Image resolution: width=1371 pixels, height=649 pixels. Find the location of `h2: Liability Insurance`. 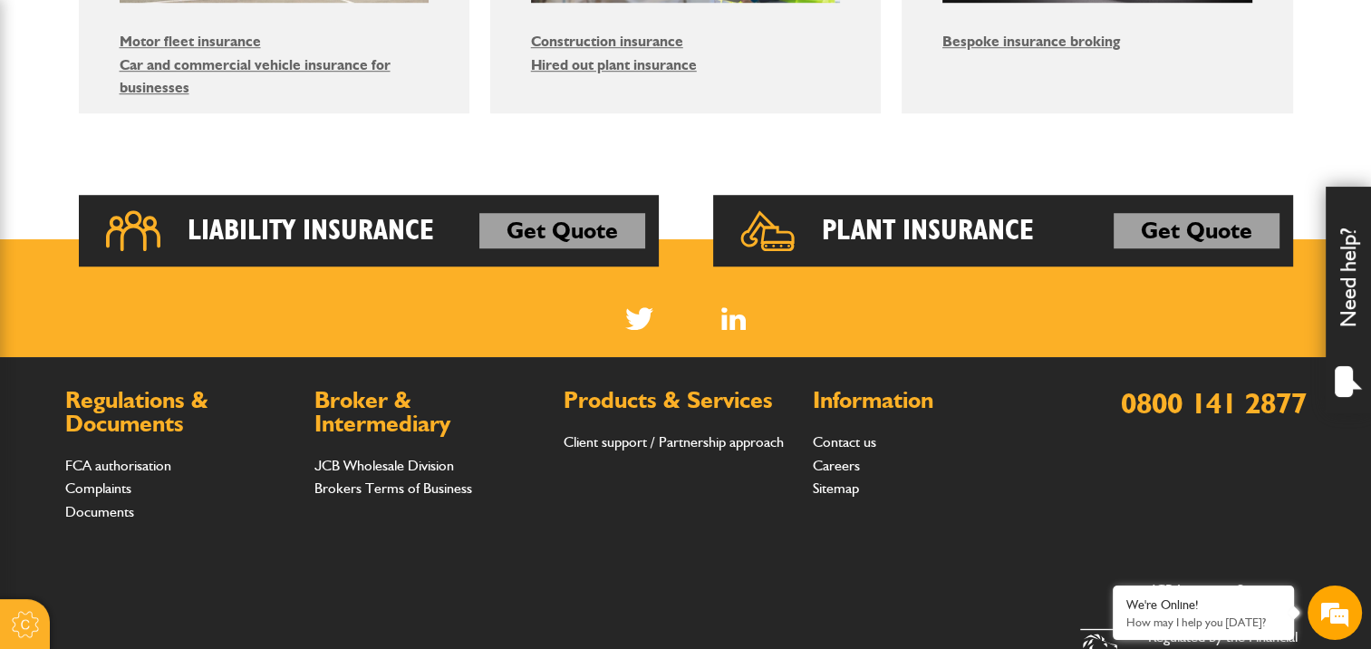

h2: Liability Insurance is located at coordinates (311, 231).